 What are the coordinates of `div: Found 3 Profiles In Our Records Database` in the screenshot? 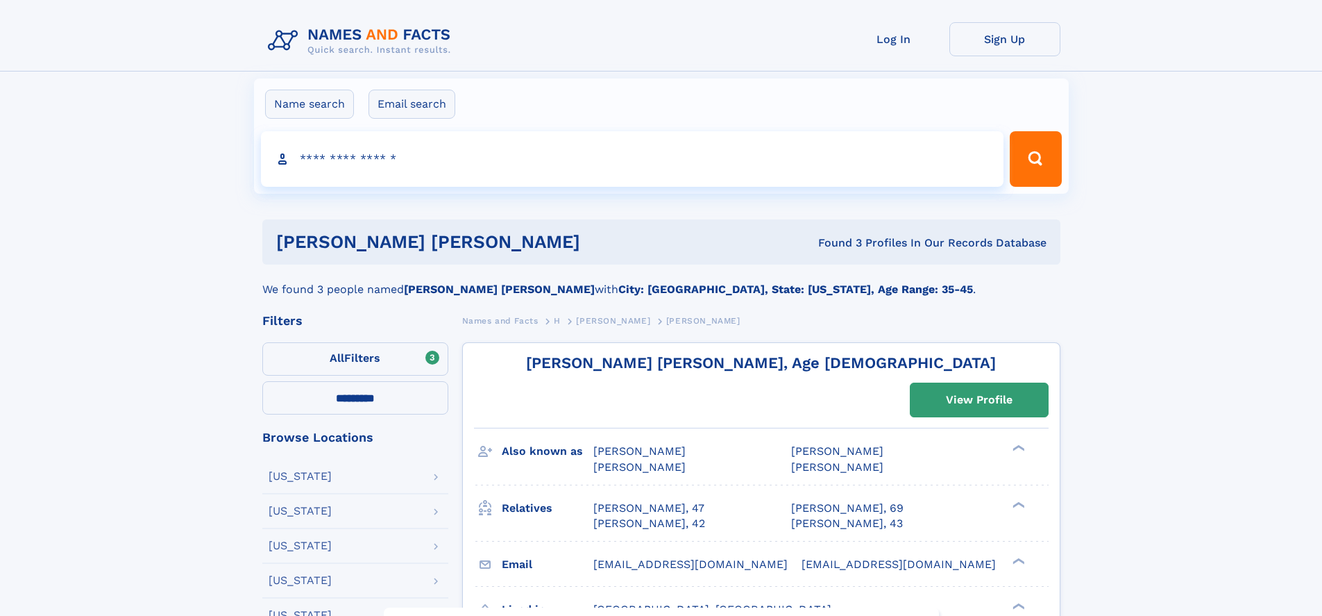 It's located at (873, 243).